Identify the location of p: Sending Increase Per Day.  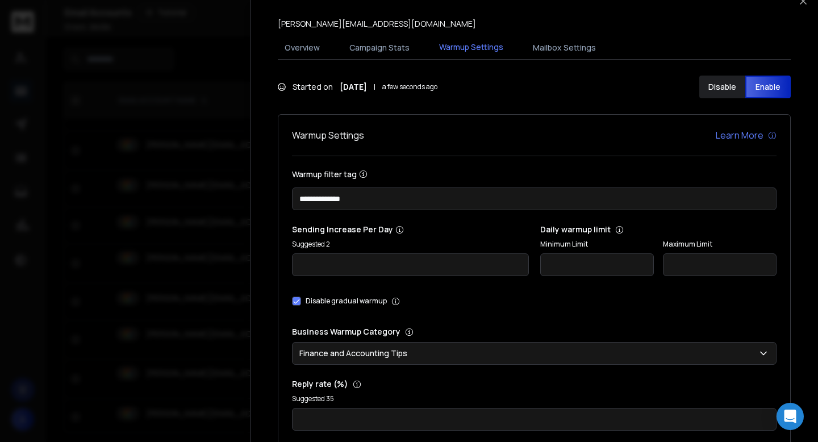
(410, 230).